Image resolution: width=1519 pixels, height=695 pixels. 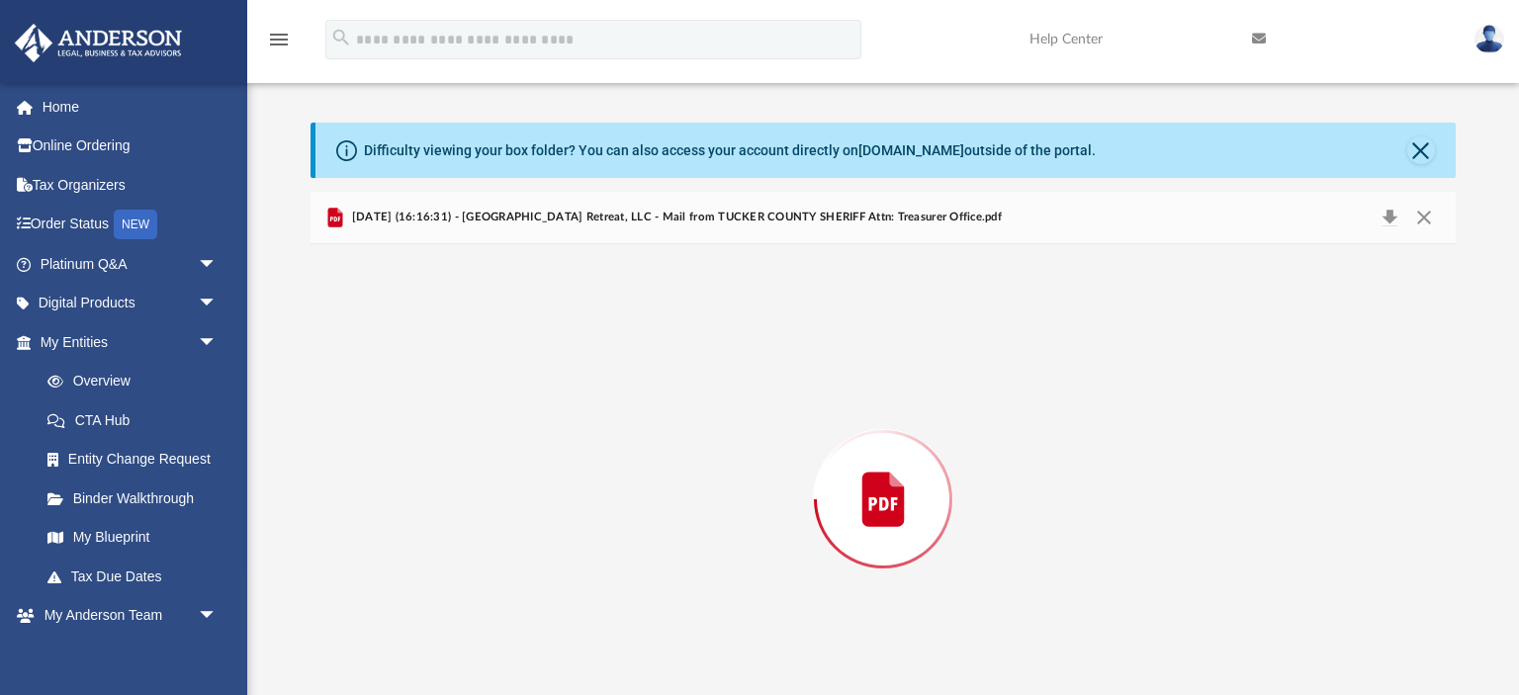 I want to click on a: Home, so click(x=131, y=107).